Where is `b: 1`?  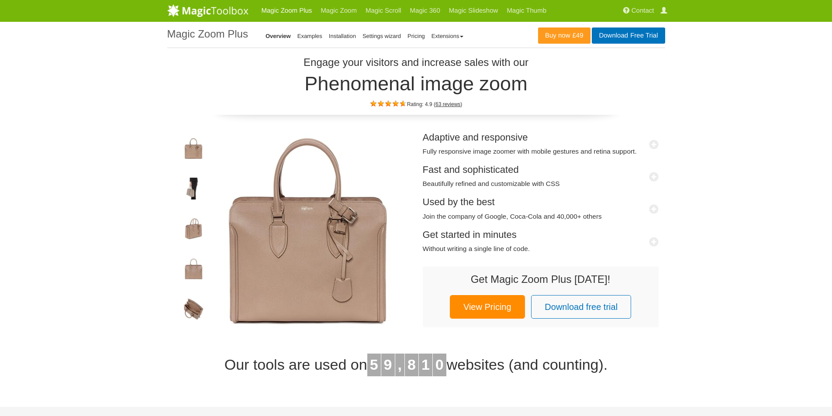 b: 1 is located at coordinates (426, 365).